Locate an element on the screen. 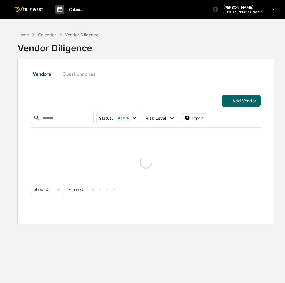  span: Page 1 of 0 is located at coordinates (76, 190).